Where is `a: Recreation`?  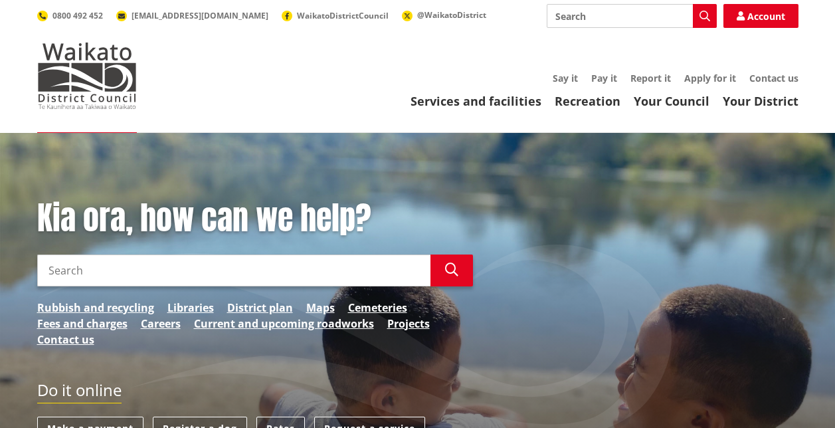 a: Recreation is located at coordinates (587, 101).